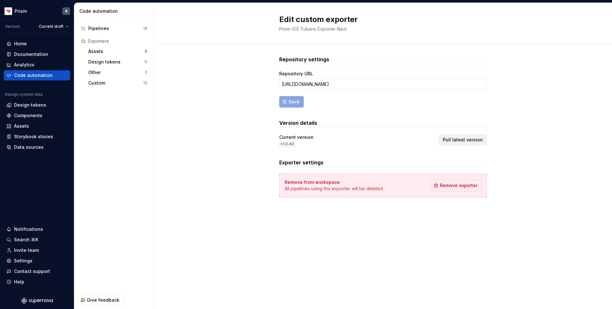 The width and height of the screenshot is (612, 309). I want to click on div: Version, so click(12, 26).